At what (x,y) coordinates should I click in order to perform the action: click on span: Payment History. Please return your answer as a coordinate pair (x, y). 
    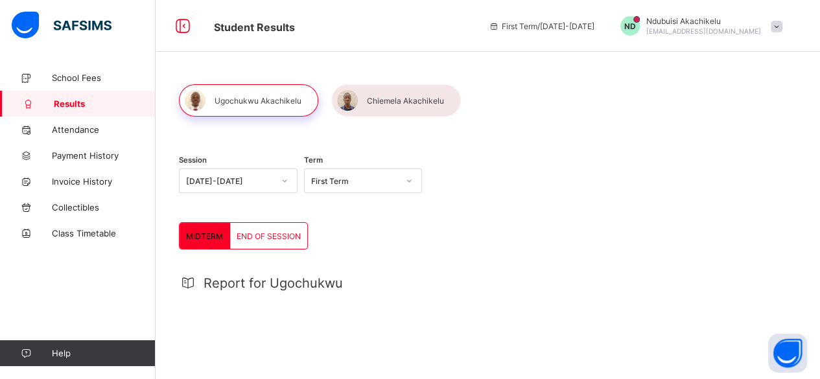
    Looking at the image, I should click on (104, 156).